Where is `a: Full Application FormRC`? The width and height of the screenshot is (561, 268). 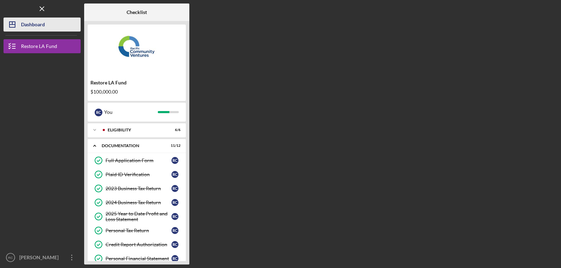
a: Full Application FormRC is located at coordinates (137, 161).